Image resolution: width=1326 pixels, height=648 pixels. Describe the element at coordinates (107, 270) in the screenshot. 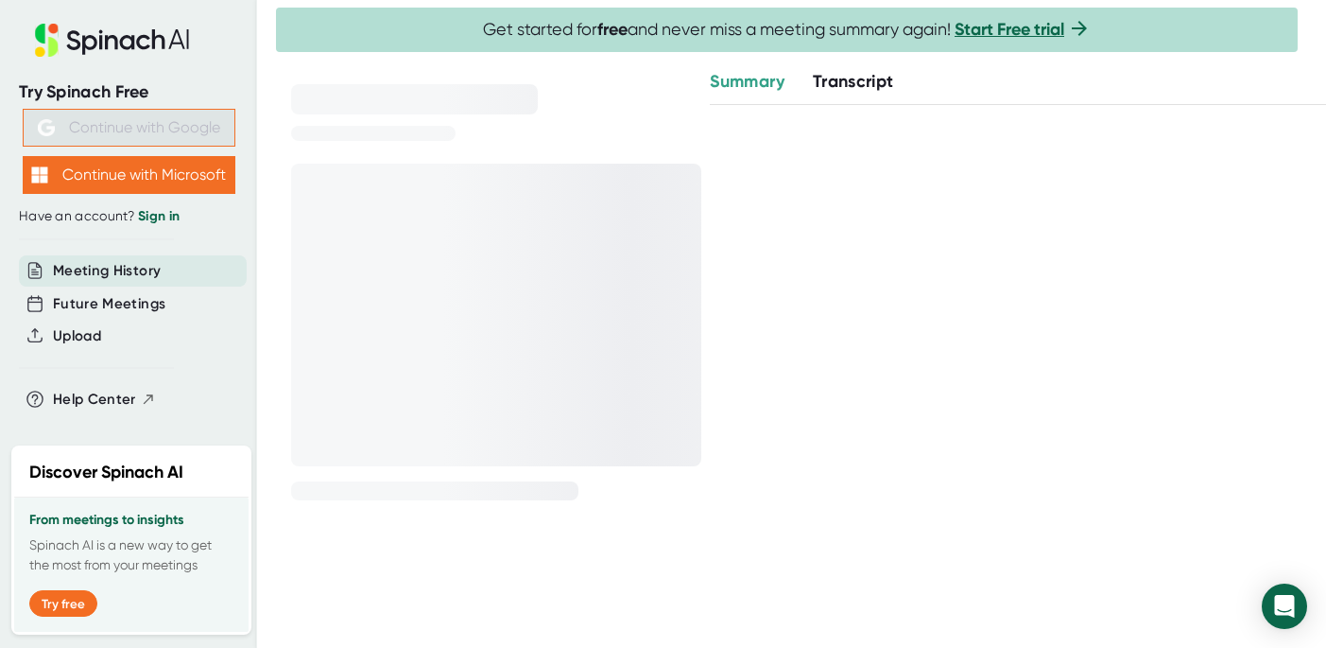

I see `button: Meeting History` at that location.